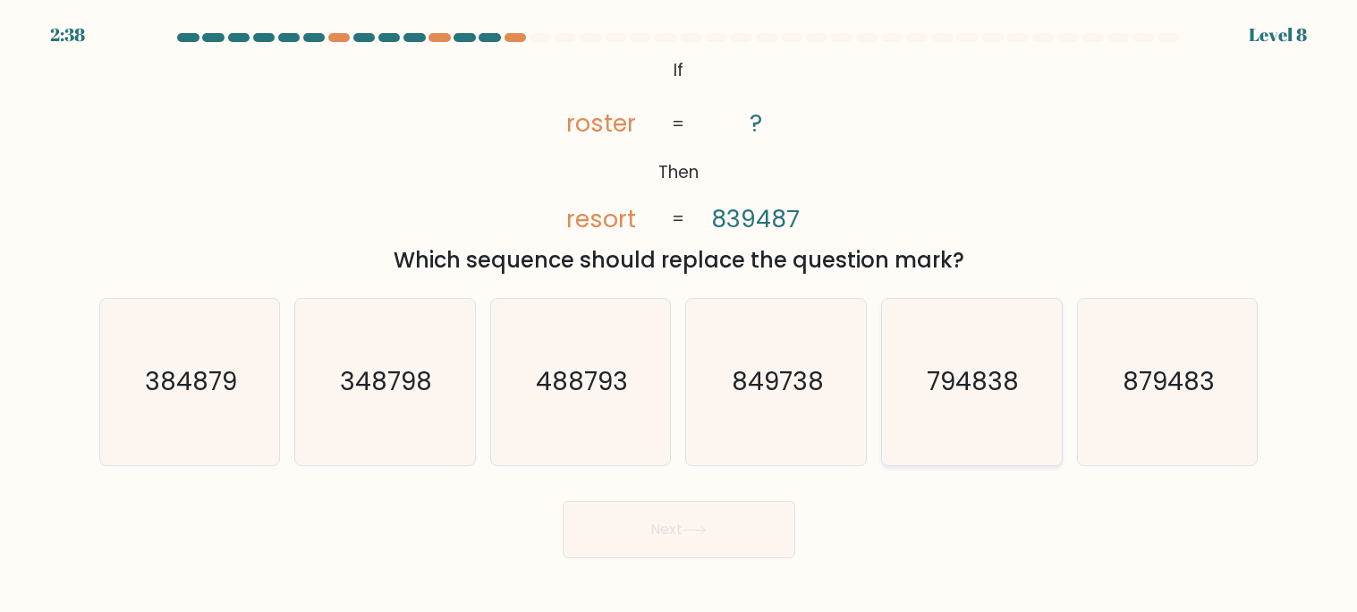  I want to click on text: 348798, so click(386, 382).